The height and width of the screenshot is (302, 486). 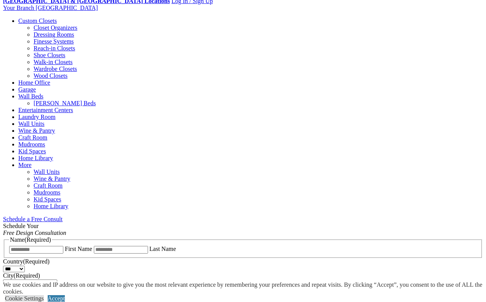 I want to click on legend: Name, so click(x=31, y=240).